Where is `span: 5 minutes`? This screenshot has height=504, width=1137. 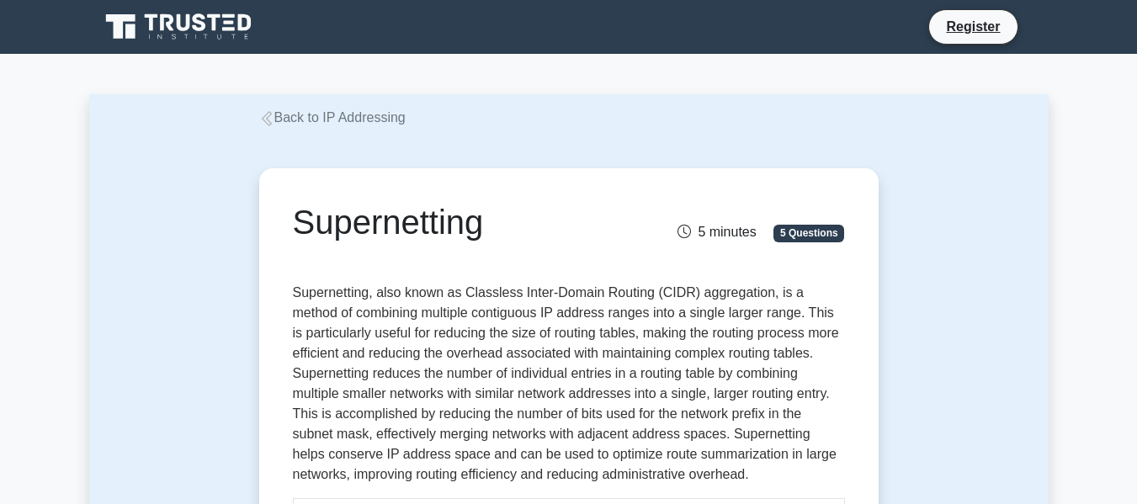 span: 5 minutes is located at coordinates (716, 231).